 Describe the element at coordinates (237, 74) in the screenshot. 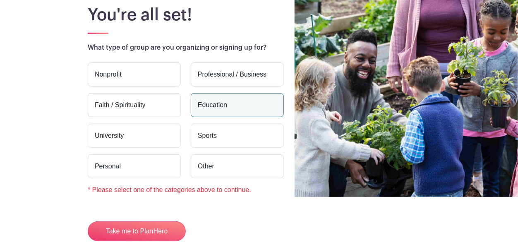

I see `label: Professional / Business` at that location.